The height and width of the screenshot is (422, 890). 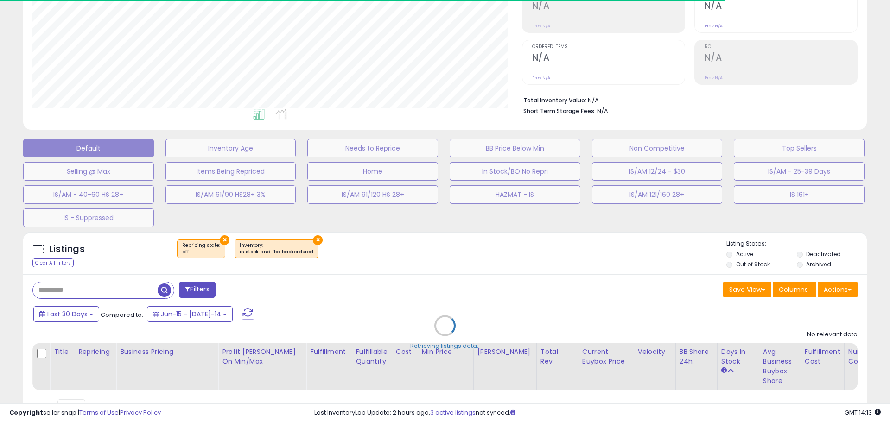 I want to click on span: ROI, so click(x=781, y=47).